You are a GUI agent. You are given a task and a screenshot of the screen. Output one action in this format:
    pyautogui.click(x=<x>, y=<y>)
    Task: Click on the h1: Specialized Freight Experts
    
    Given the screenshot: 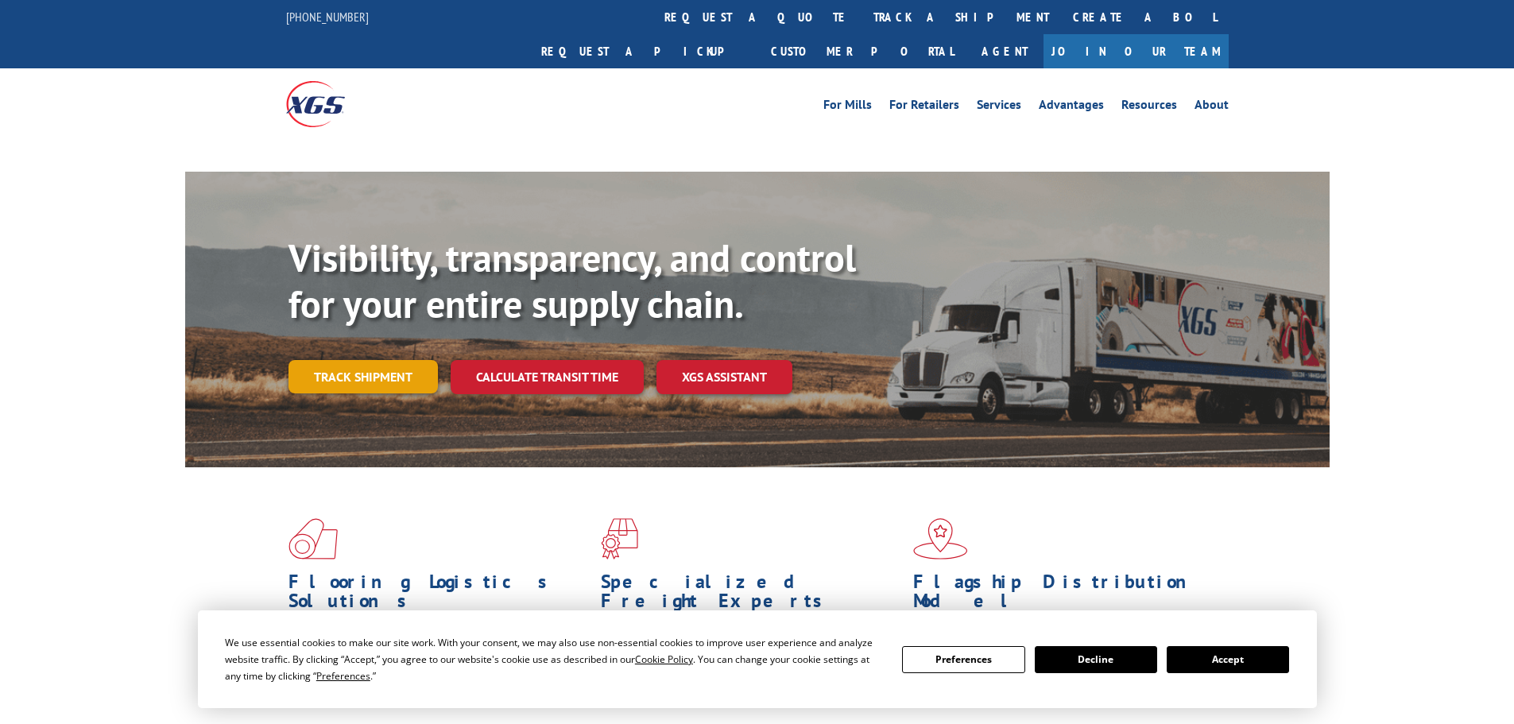 What is the action you would take?
    pyautogui.click(x=751, y=595)
    